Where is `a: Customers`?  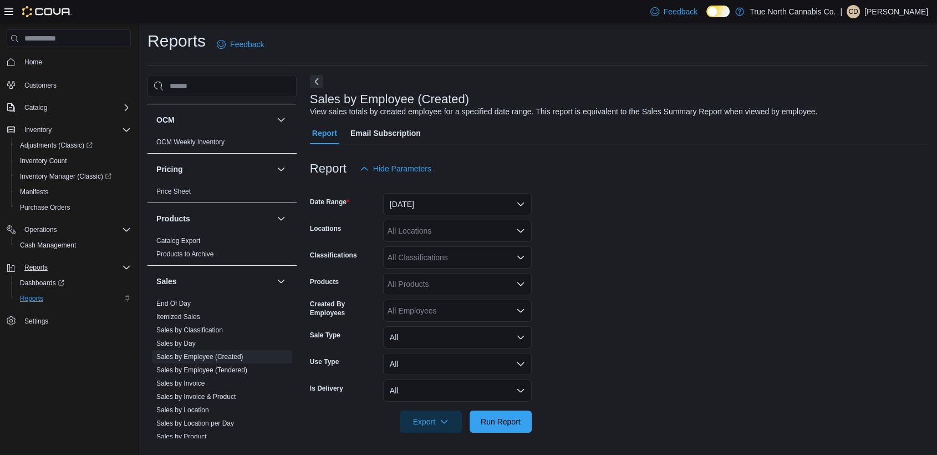
a: Customers is located at coordinates (40, 85).